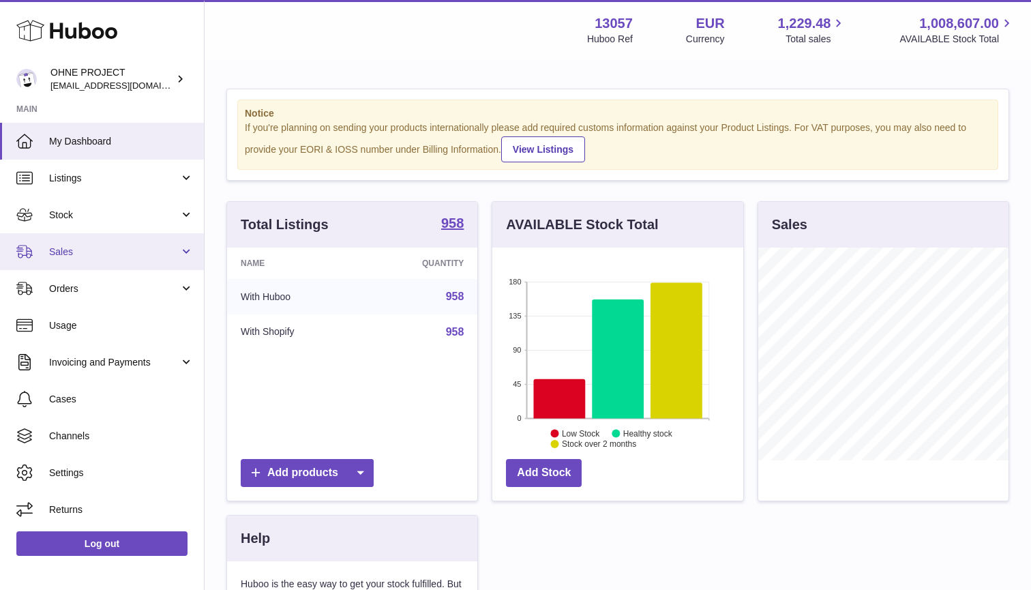 The image size is (1031, 590). Describe the element at coordinates (114, 288) in the screenshot. I see `span: Orders` at that location.